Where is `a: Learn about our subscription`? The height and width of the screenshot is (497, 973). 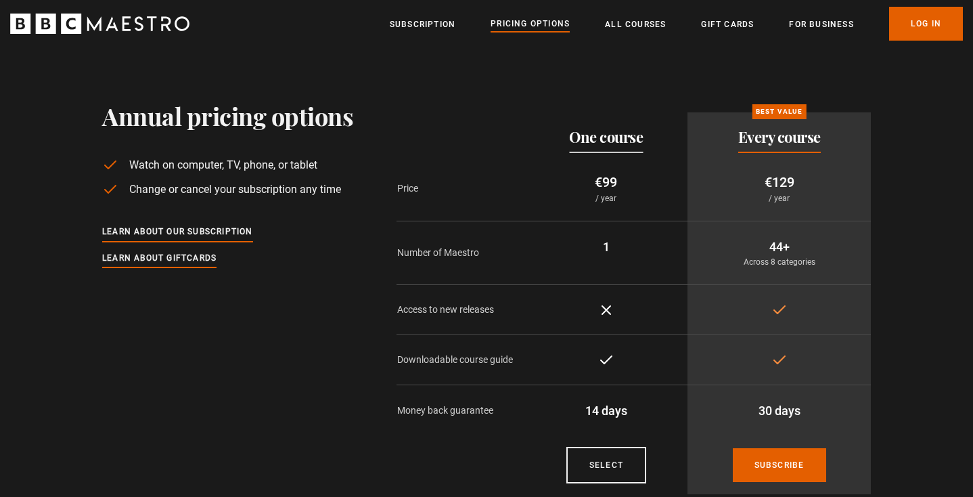
a: Learn about our subscription is located at coordinates (177, 232).